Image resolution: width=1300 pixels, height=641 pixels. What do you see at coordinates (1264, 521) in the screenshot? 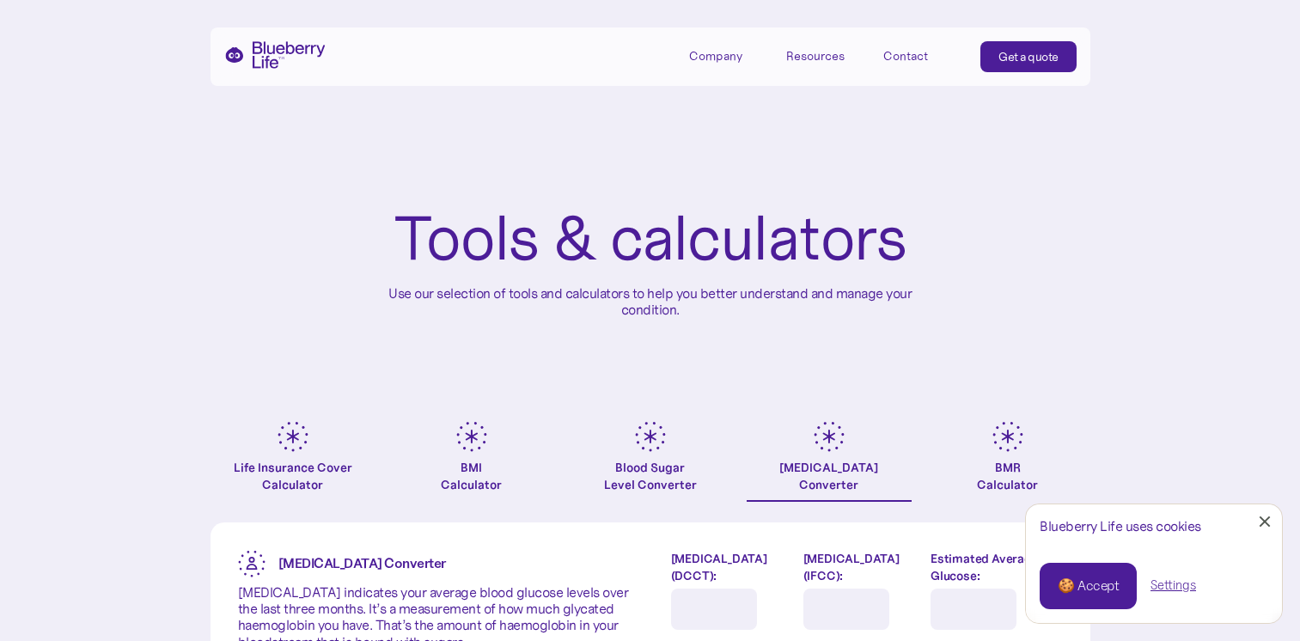
I see `div: Close Cookie Popup` at bounding box center [1264, 521].